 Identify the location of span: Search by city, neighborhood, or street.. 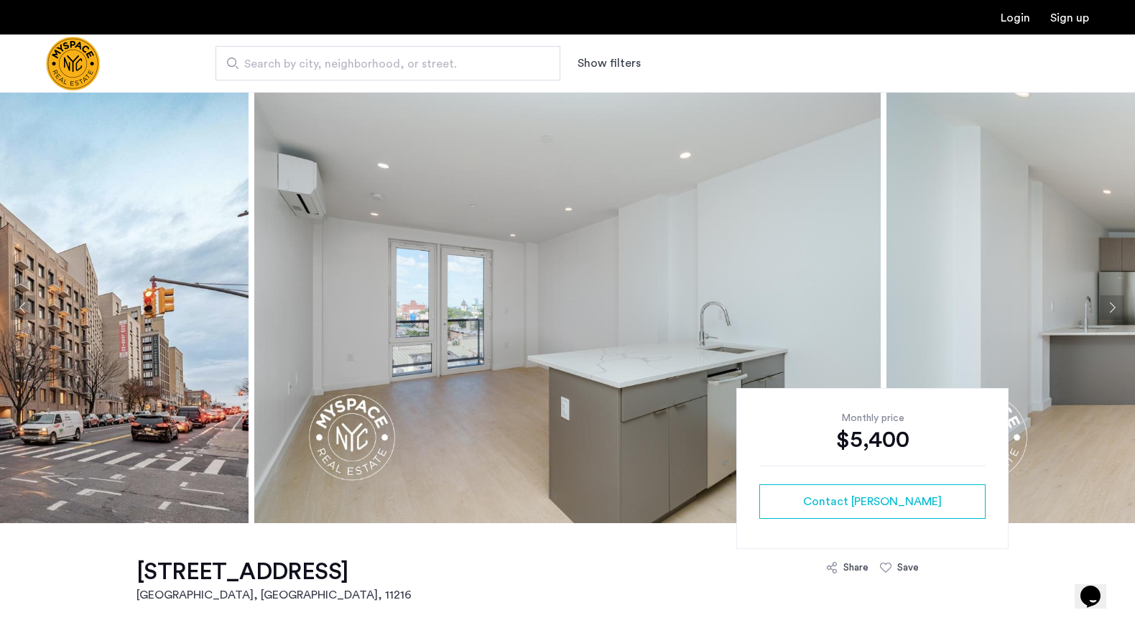
(382, 64).